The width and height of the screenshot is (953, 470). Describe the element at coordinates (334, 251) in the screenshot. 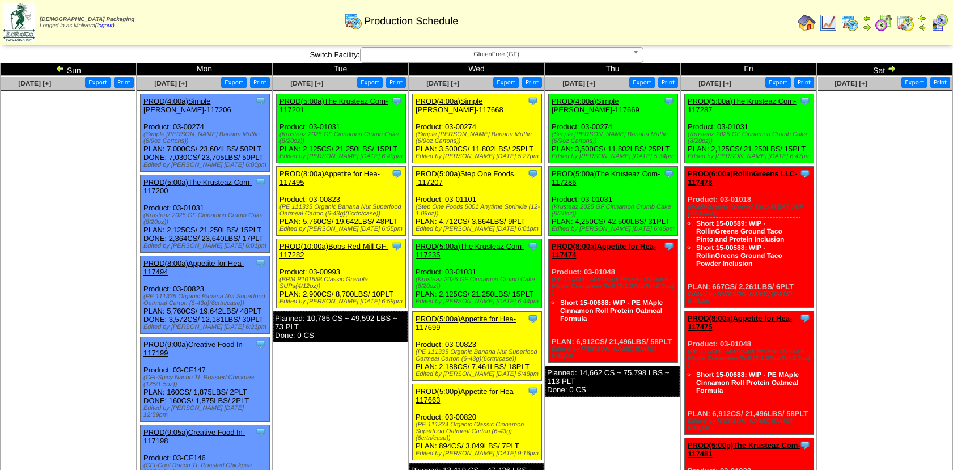

I see `a: PROD(10:00a)Bobs Red Mill GF-117282` at that location.